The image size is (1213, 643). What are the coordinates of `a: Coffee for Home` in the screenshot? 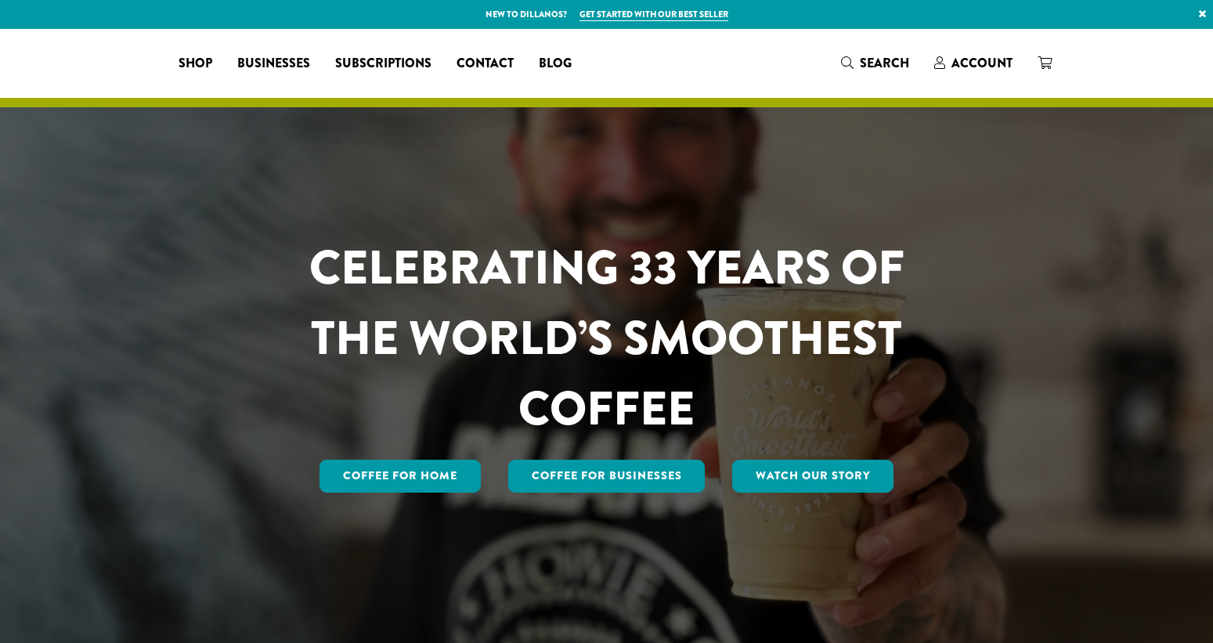 It's located at (400, 476).